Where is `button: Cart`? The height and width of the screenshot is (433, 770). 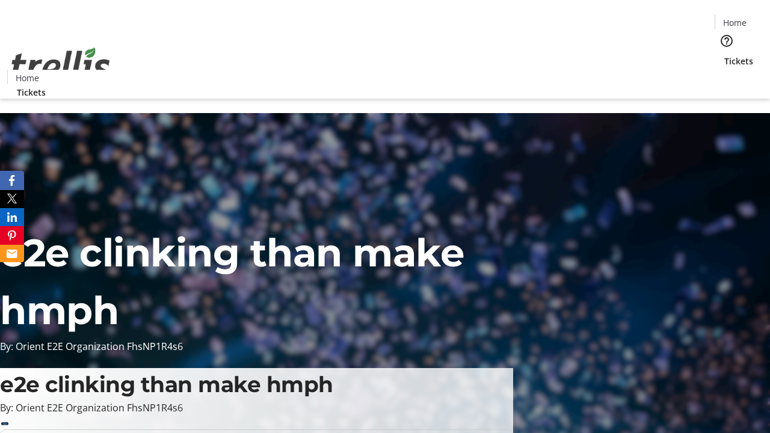 button: Cart is located at coordinates (726, 79).